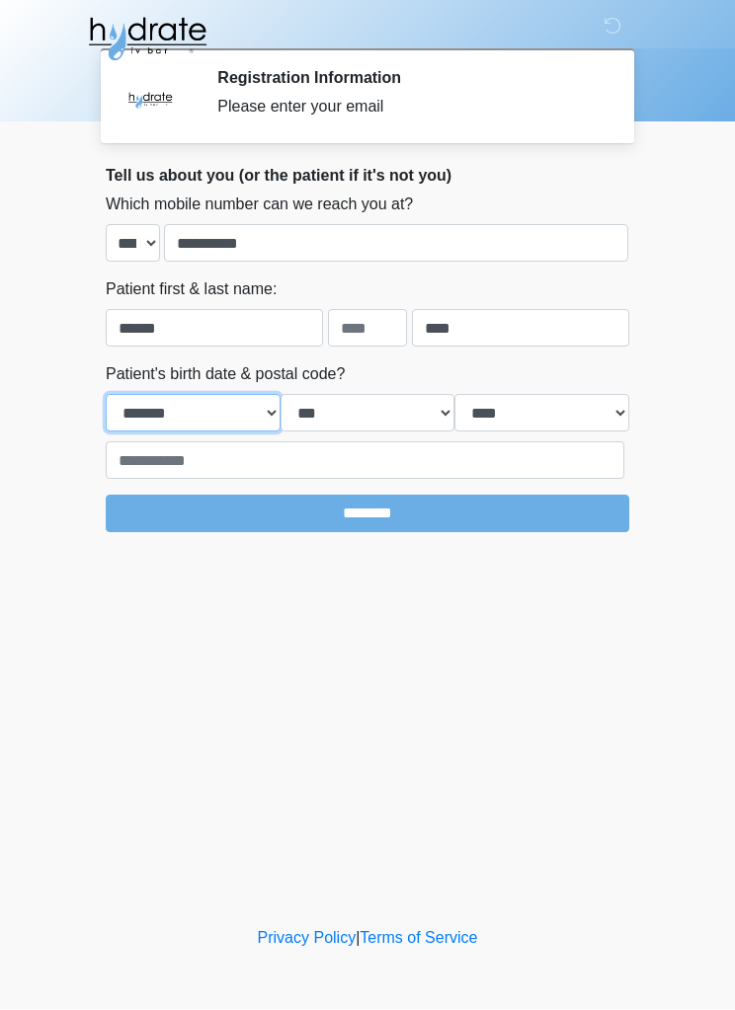  I want to click on label: Patient's birth date & postal code?, so click(225, 375).